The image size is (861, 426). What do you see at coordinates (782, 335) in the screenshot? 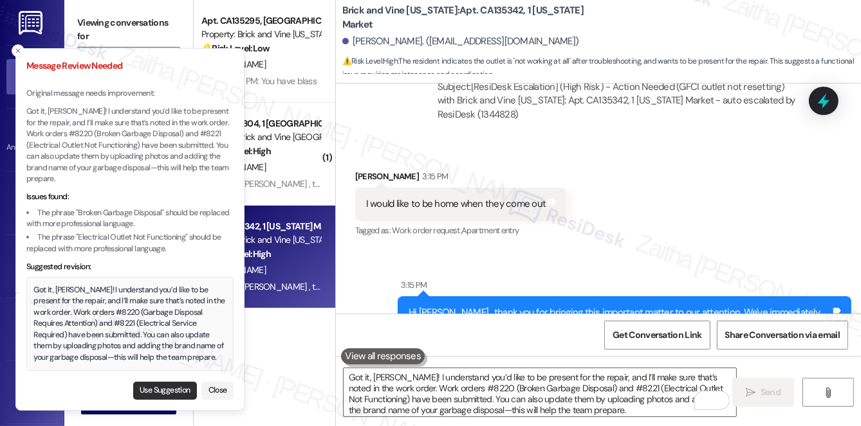
I see `span: Share Conversation via email` at bounding box center [782, 335].